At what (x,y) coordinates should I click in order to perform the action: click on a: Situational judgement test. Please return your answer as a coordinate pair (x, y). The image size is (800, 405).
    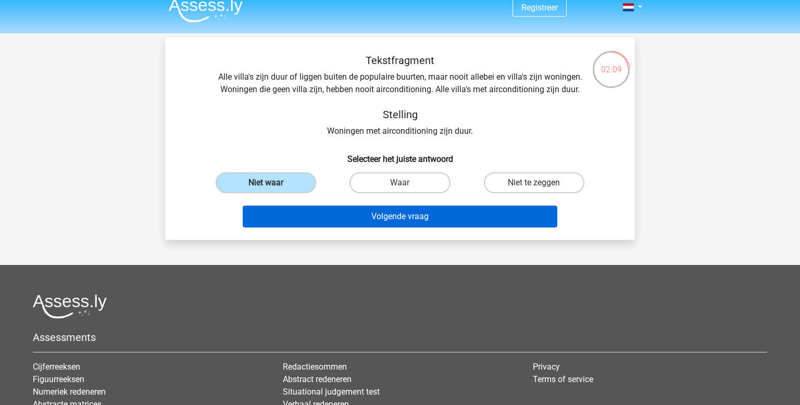
    Looking at the image, I should click on (331, 392).